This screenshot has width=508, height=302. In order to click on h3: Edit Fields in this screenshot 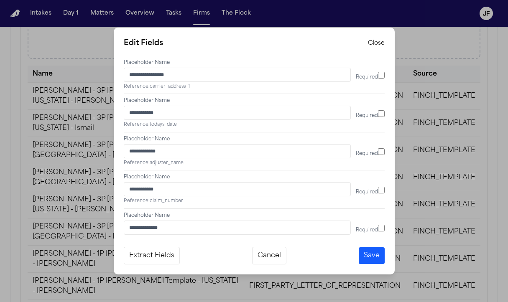, I will do `click(143, 44)`.